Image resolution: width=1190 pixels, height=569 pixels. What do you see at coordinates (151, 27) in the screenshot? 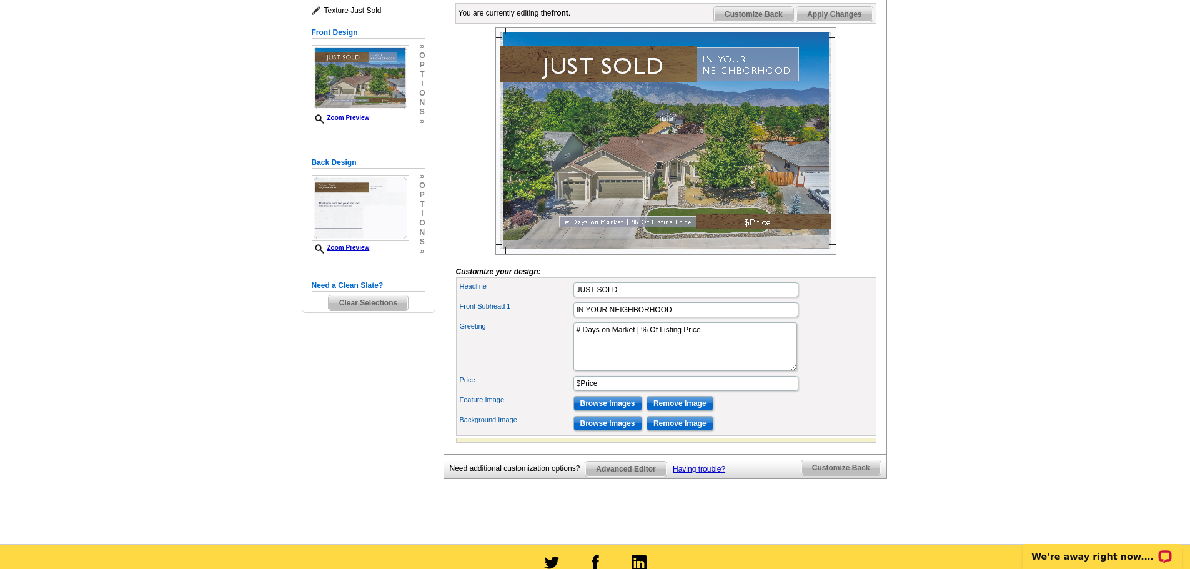
I see `button: Open LiveChat chat widget` at bounding box center [151, 27].